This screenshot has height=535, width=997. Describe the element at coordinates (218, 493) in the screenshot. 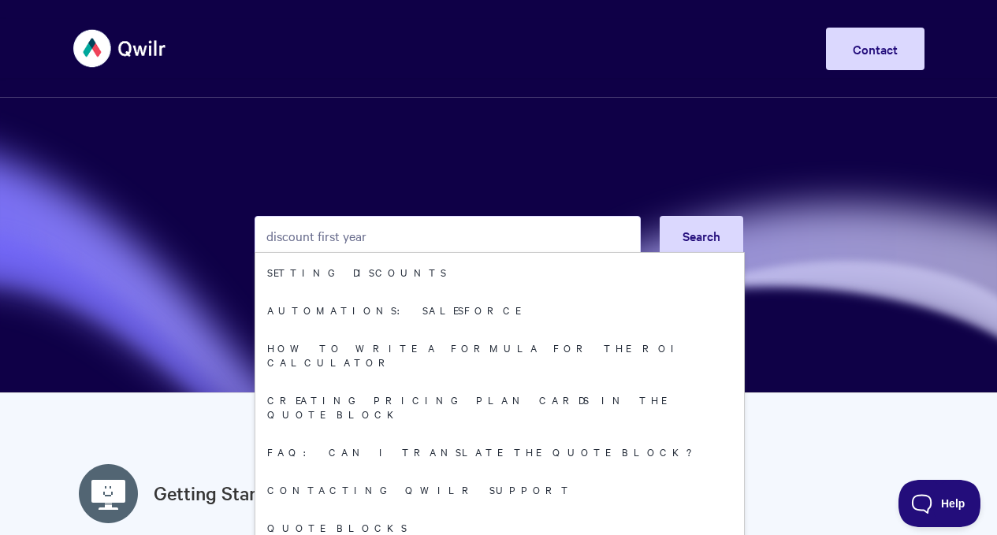

I see `a: Getting Started` at that location.